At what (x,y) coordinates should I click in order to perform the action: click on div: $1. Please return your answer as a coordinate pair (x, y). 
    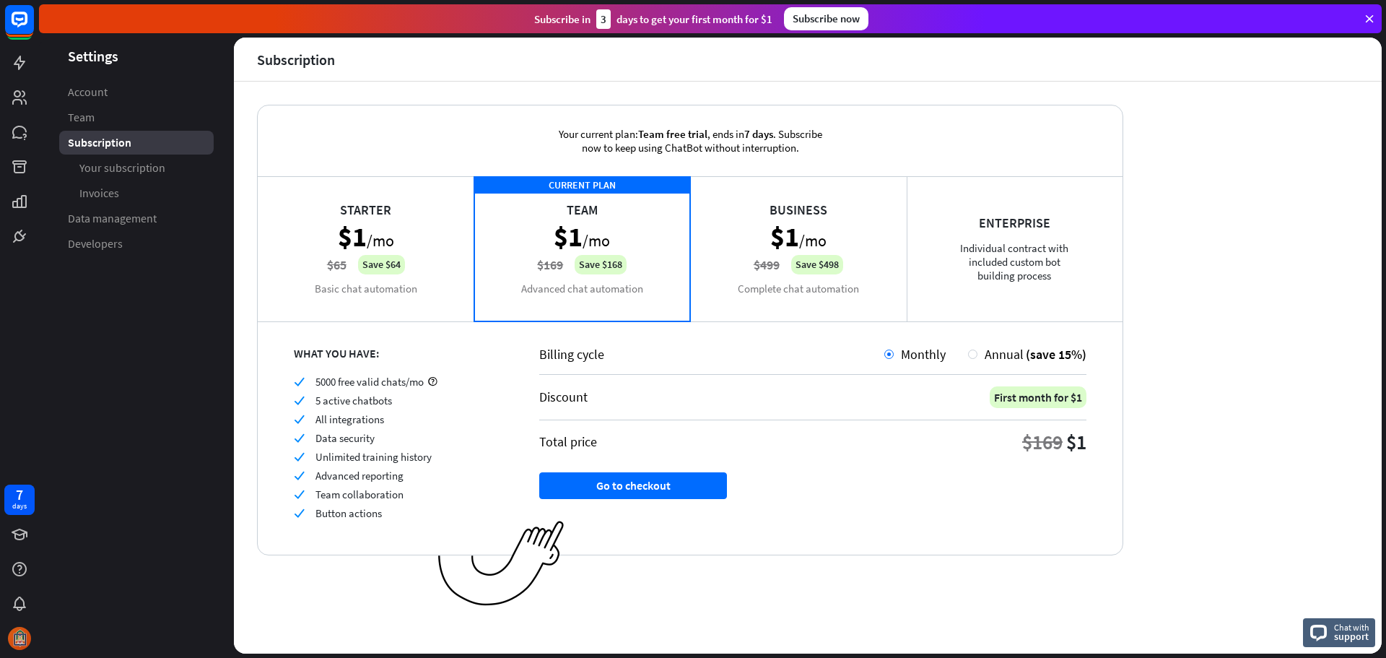
    Looking at the image, I should click on (1076, 442).